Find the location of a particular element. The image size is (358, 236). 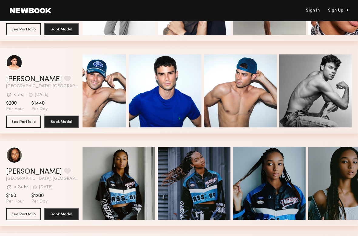

div: < 24 hr is located at coordinates (21, 187).